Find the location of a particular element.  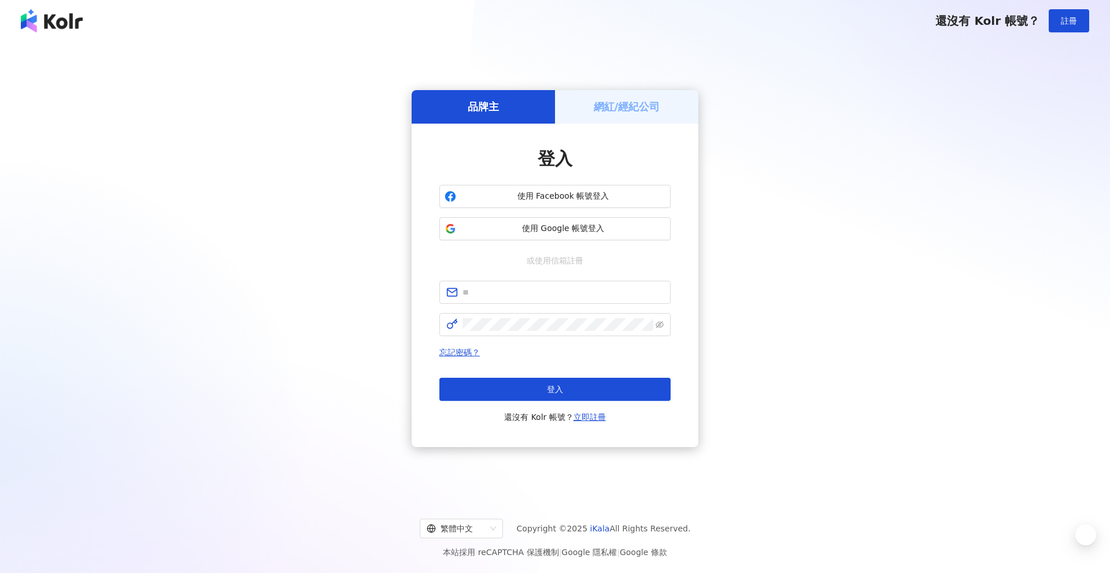

span: 使用 Facebook 帳號登入 is located at coordinates (563, 196).